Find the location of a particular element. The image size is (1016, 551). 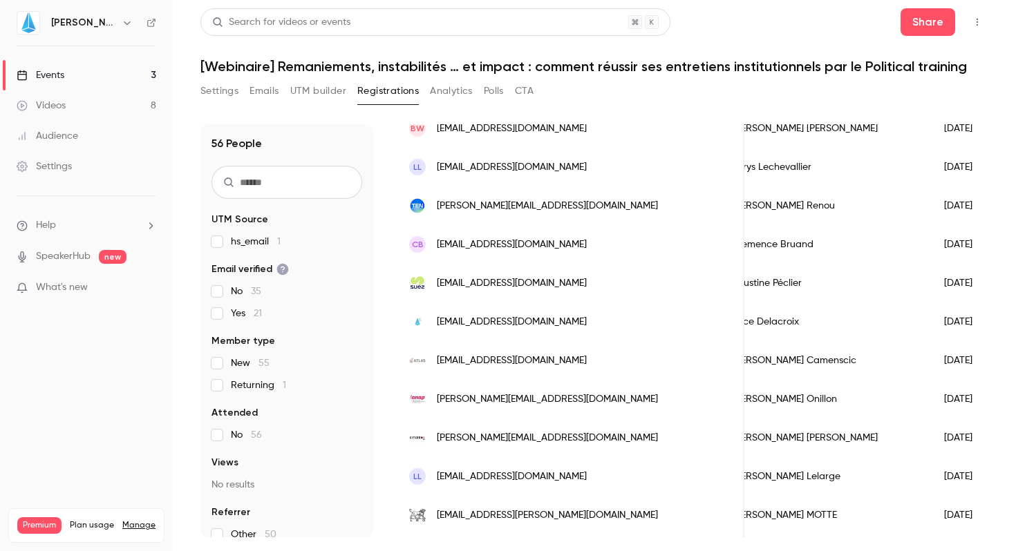

span: new is located at coordinates (113, 257).